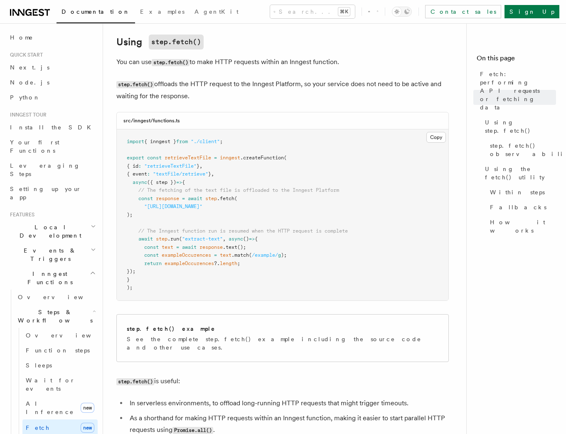 The height and width of the screenshot is (434, 566). Describe the element at coordinates (173, 239) in the screenshot. I see `span: .run` at that location.